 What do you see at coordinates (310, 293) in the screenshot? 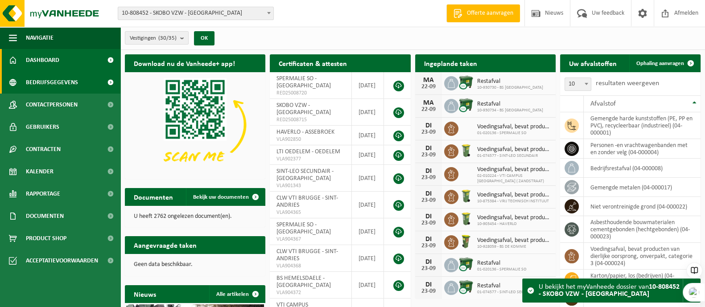
I see `span: VLA904372` at bounding box center [310, 293].